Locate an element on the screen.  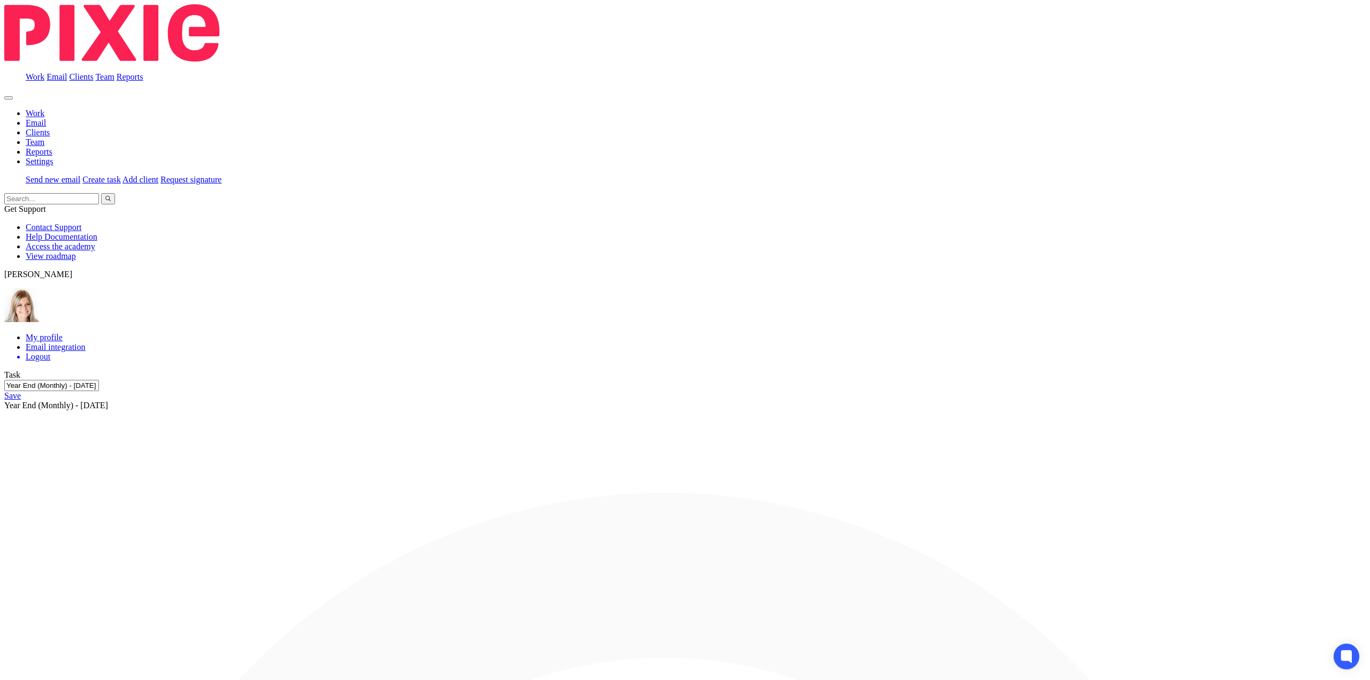
span: Help Documentation is located at coordinates (62, 237).